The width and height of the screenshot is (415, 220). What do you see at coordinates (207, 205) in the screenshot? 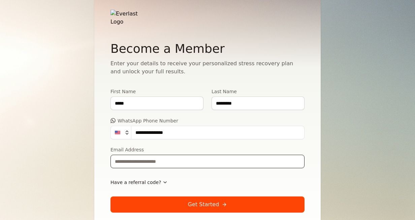
I see `div: Get Started` at bounding box center [207, 205].